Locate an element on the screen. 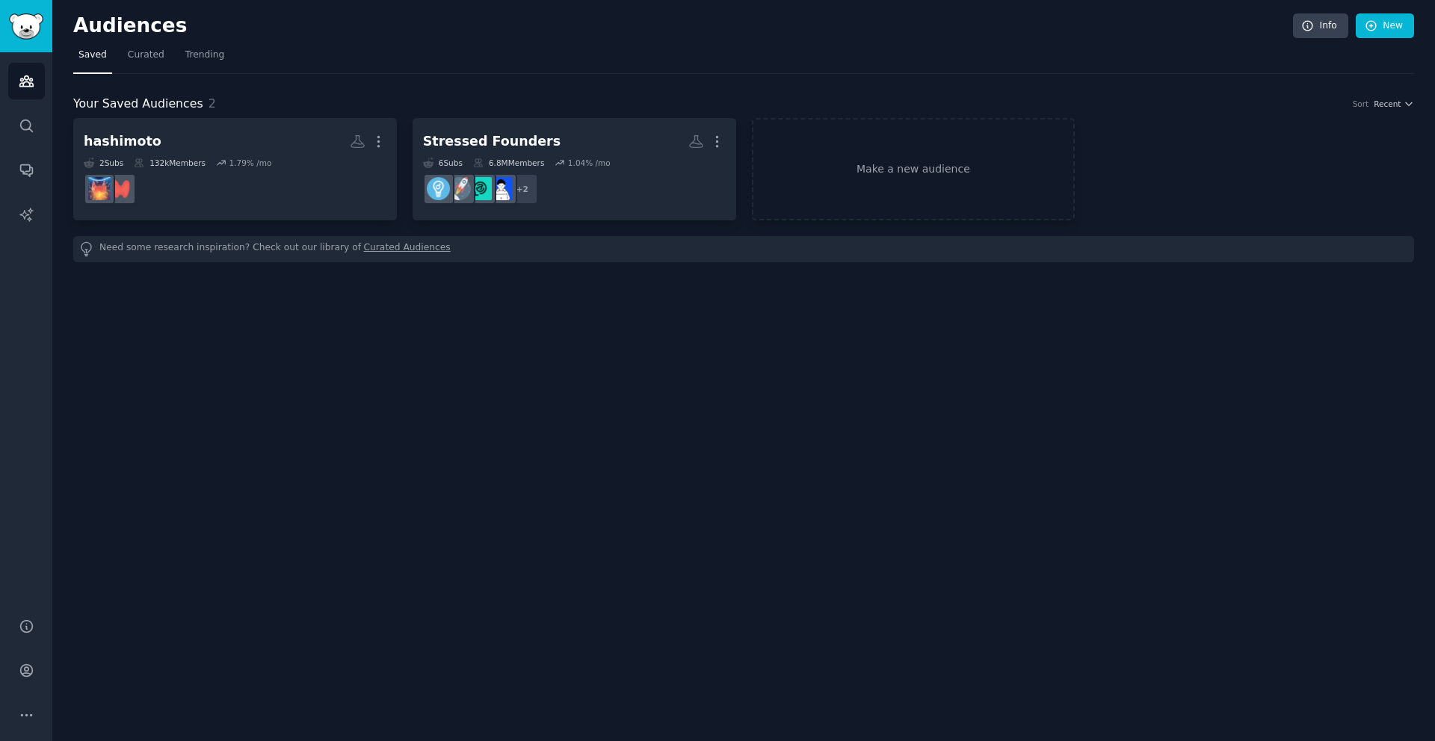  div: Sort is located at coordinates (1361, 104).